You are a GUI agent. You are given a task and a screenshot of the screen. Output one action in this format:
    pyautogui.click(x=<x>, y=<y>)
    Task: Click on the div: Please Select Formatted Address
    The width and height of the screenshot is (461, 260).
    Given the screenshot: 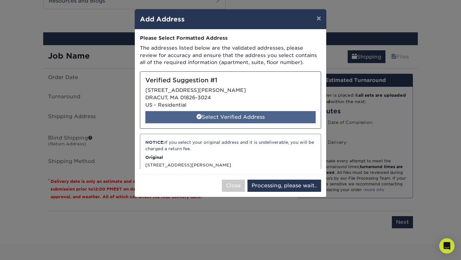 What is the action you would take?
    pyautogui.click(x=231, y=38)
    